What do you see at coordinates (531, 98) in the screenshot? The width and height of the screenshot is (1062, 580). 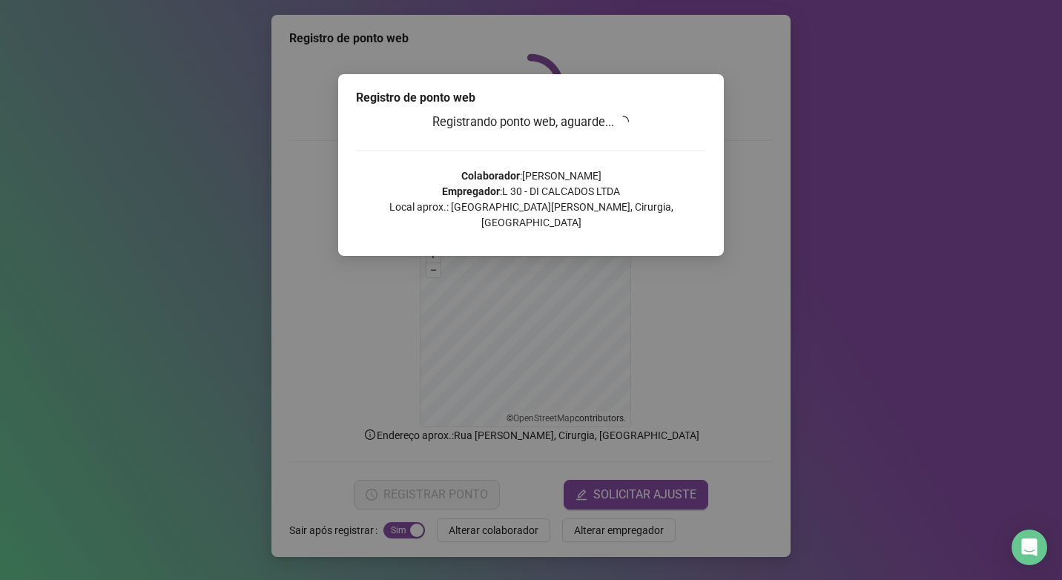 I see `div: Registro de ponto web` at bounding box center [531, 98].